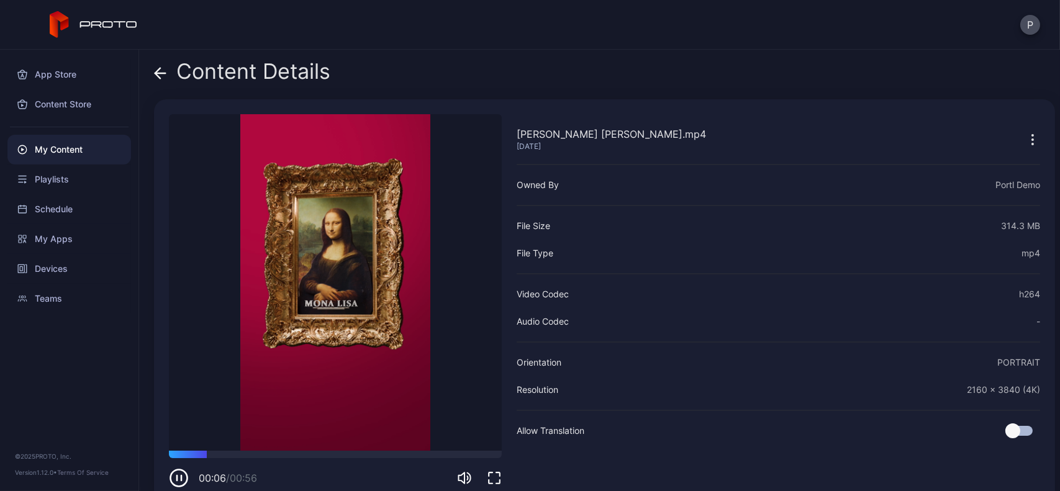 This screenshot has width=1060, height=491. I want to click on video: Sorry, your browser doesn‘t support embedded videos, so click(335, 283).